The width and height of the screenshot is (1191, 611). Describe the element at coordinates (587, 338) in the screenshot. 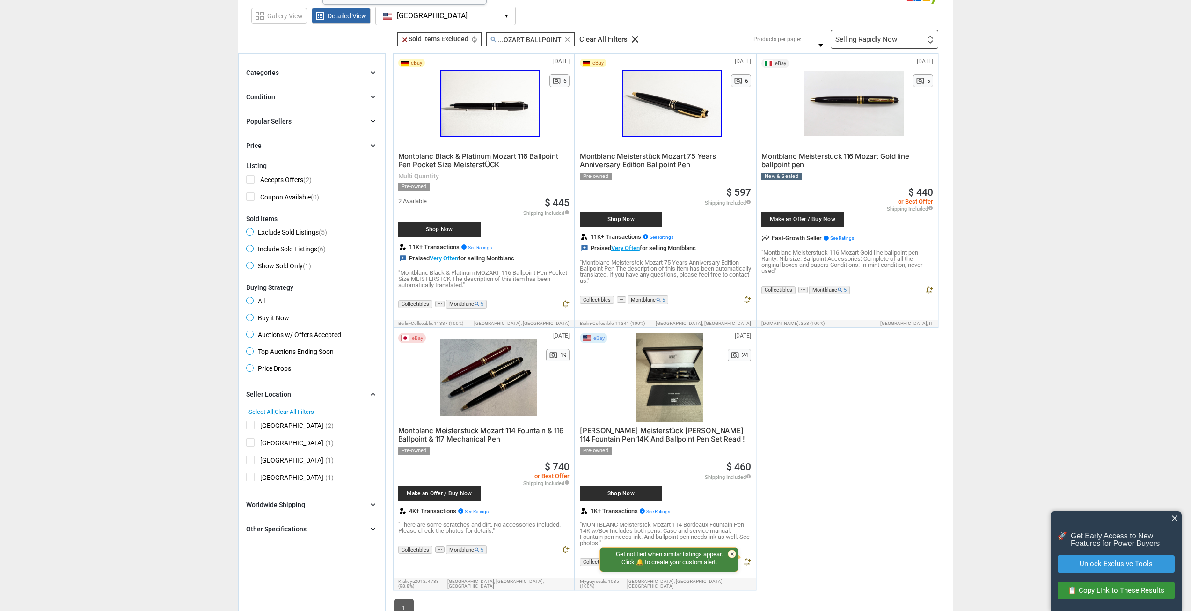

I see `img: USA Flag` at that location.